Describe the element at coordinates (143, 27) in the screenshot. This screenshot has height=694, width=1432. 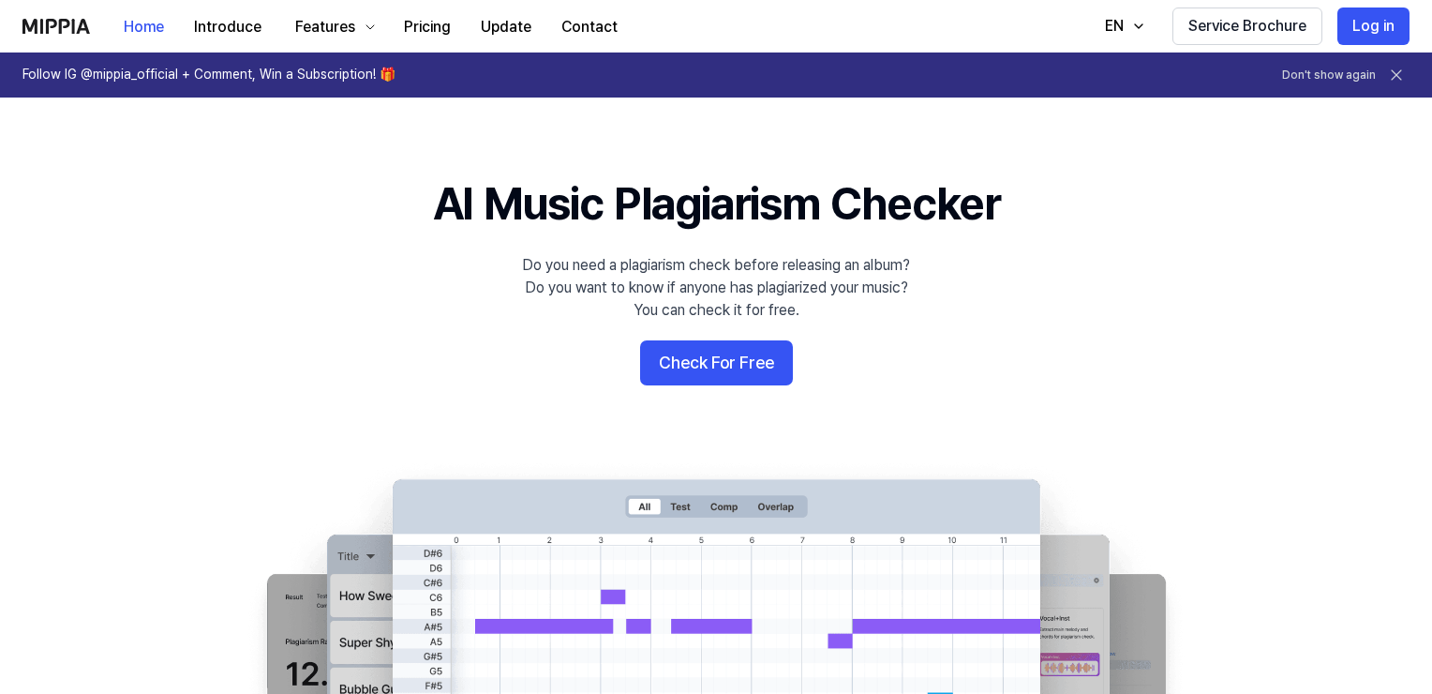
I see `button: Home` at that location.